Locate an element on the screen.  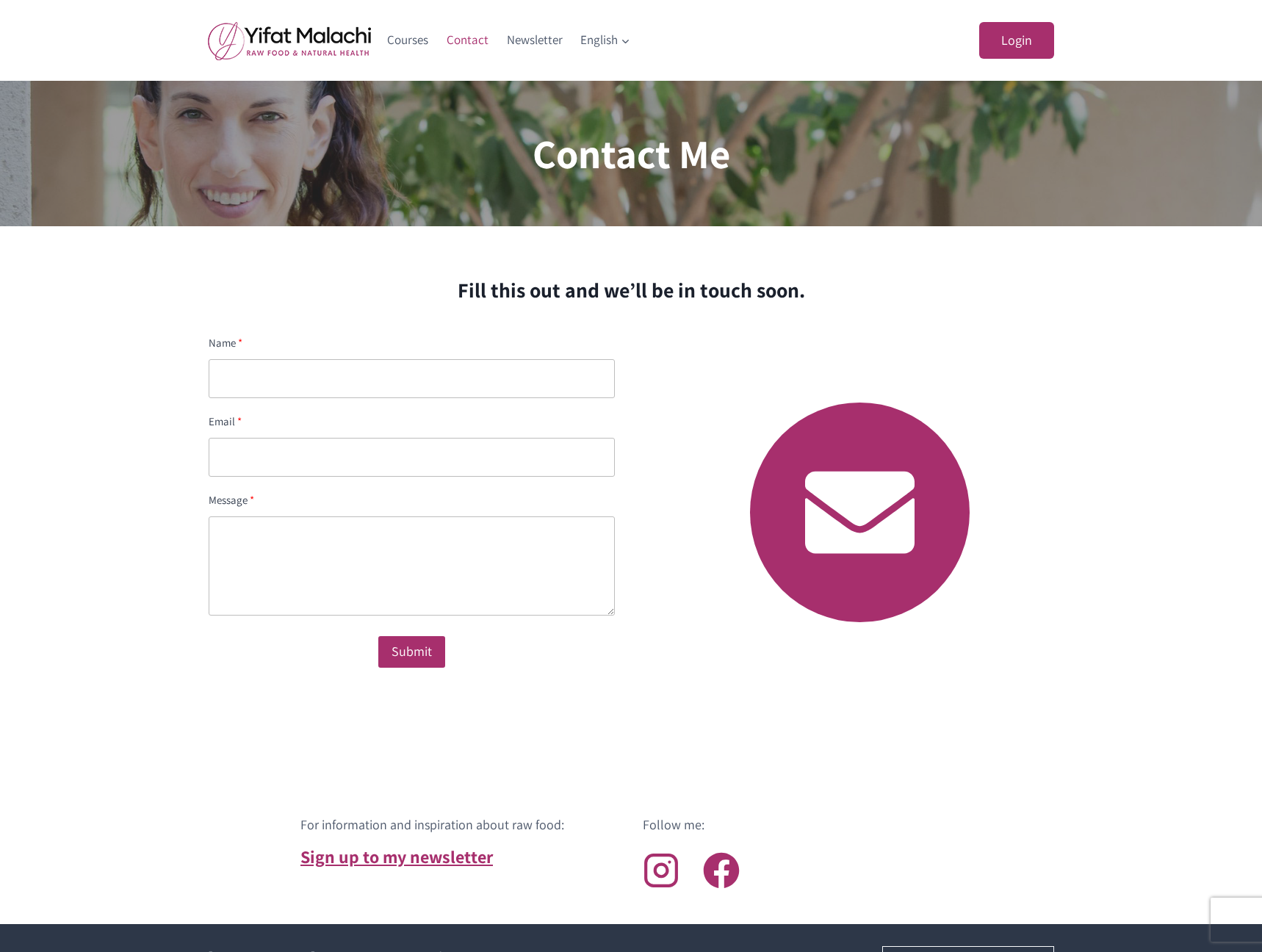
div: Submit is located at coordinates (411, 652).